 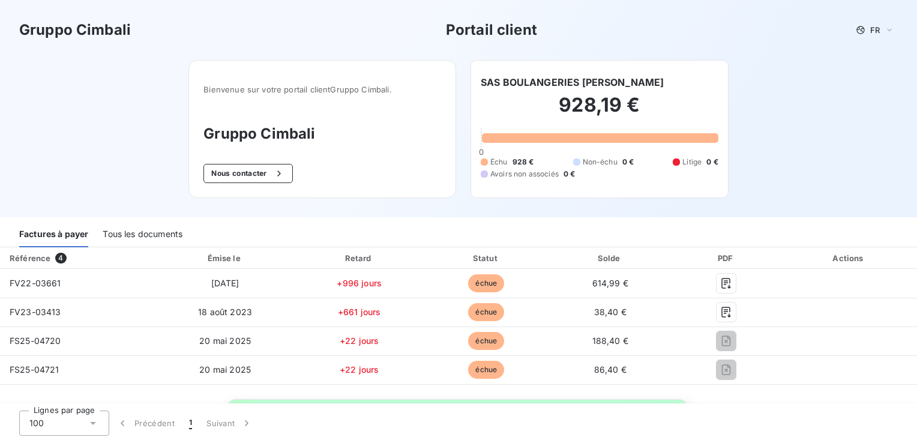 What do you see at coordinates (142, 235) in the screenshot?
I see `div: Tous les documents` at bounding box center [142, 235].